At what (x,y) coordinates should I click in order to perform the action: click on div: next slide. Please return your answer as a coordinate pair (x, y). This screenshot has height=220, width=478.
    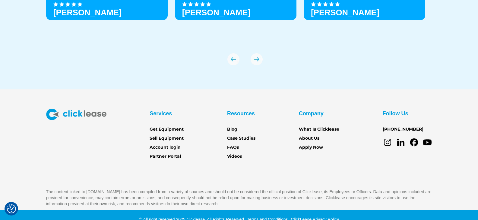
    Looking at the image, I should click on (256, 59).